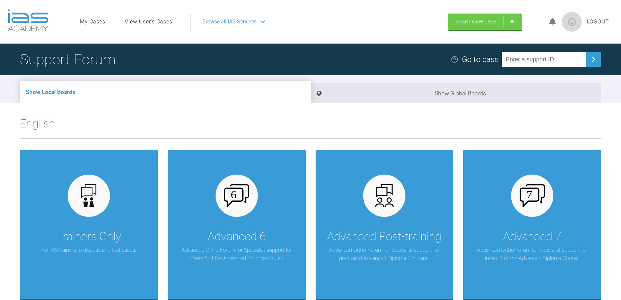 This screenshot has height=300, width=621. Describe the element at coordinates (165, 92) in the screenshot. I see `li: Show Local Boards` at that location.